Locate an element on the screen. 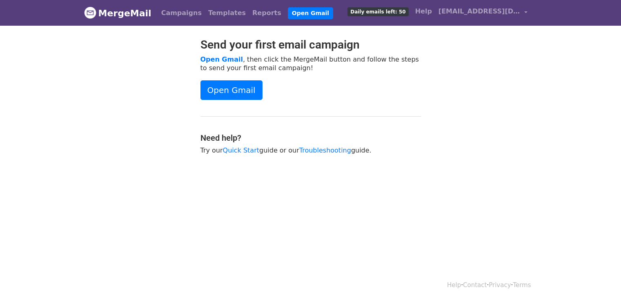 Image resolution: width=621 pixels, height=301 pixels. img: MergeMail logo is located at coordinates (90, 13).